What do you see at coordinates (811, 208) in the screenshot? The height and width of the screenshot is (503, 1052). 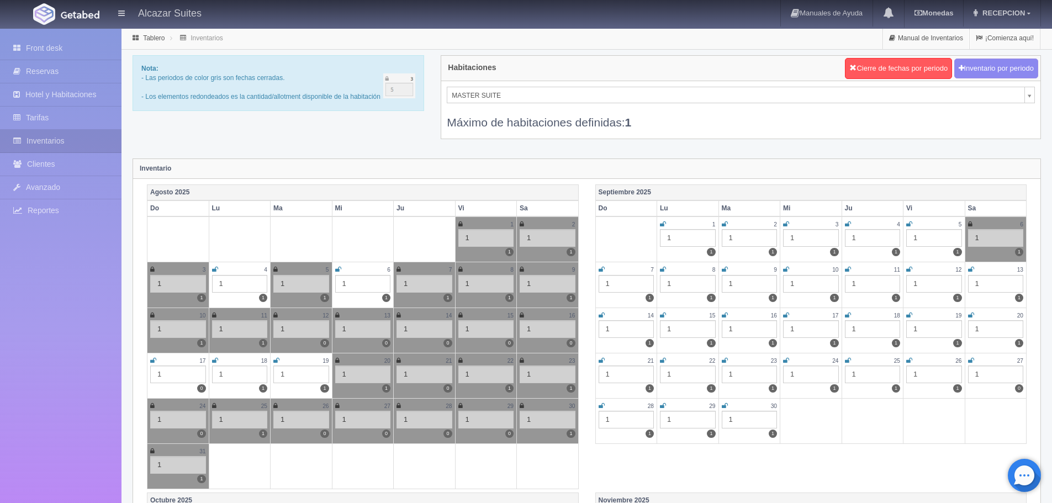 I see `th: Mi` at bounding box center [811, 208].